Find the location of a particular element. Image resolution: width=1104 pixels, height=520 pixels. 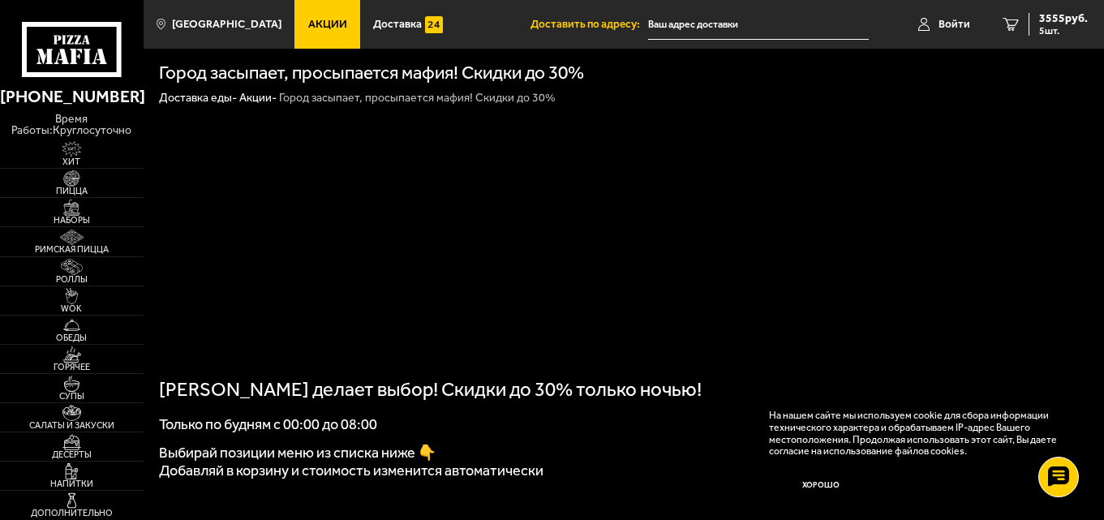

span: Акции is located at coordinates (328, 24).